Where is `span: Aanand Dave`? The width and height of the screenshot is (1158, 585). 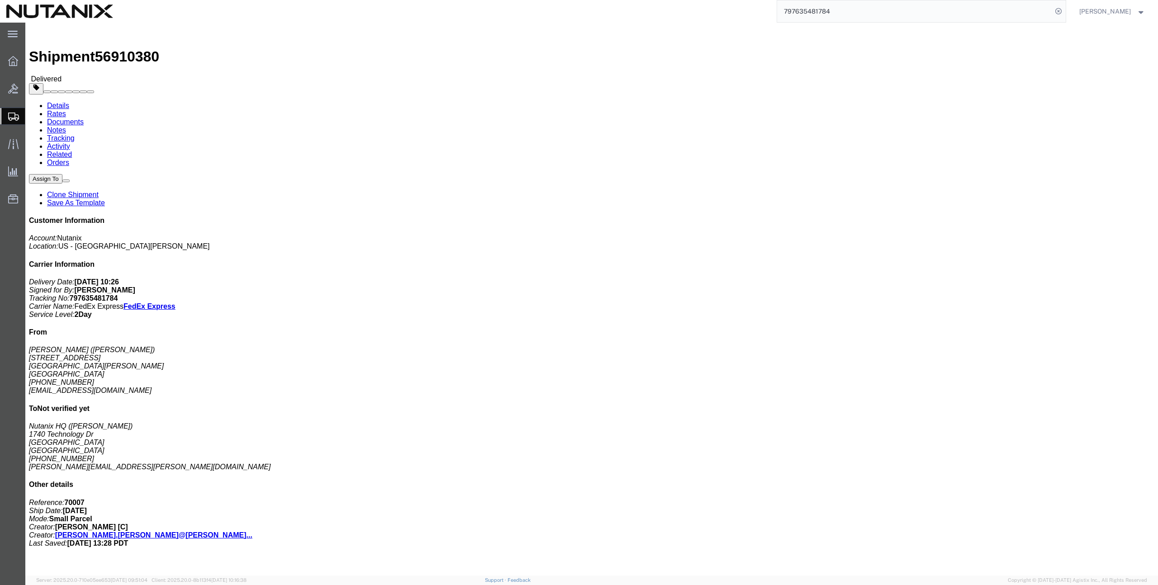
span: Aanand Dave is located at coordinates (1105, 11).